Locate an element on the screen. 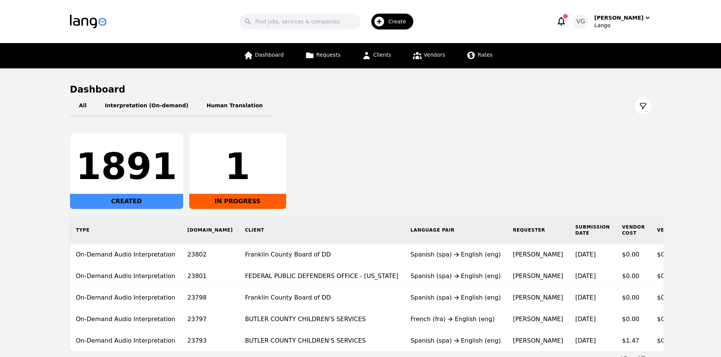  div: Lango is located at coordinates (622, 25).